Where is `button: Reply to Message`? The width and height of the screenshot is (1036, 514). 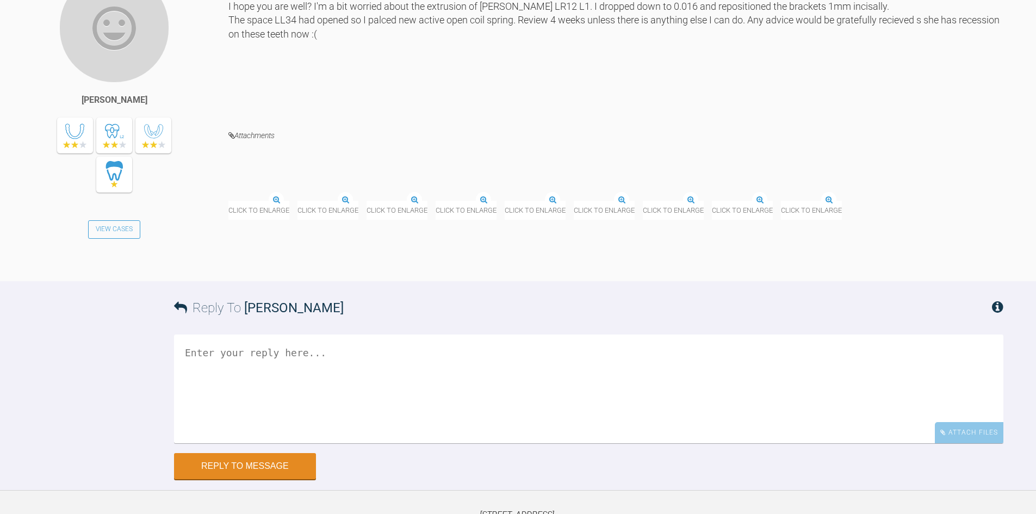 button: Reply to Message is located at coordinates (245, 466).